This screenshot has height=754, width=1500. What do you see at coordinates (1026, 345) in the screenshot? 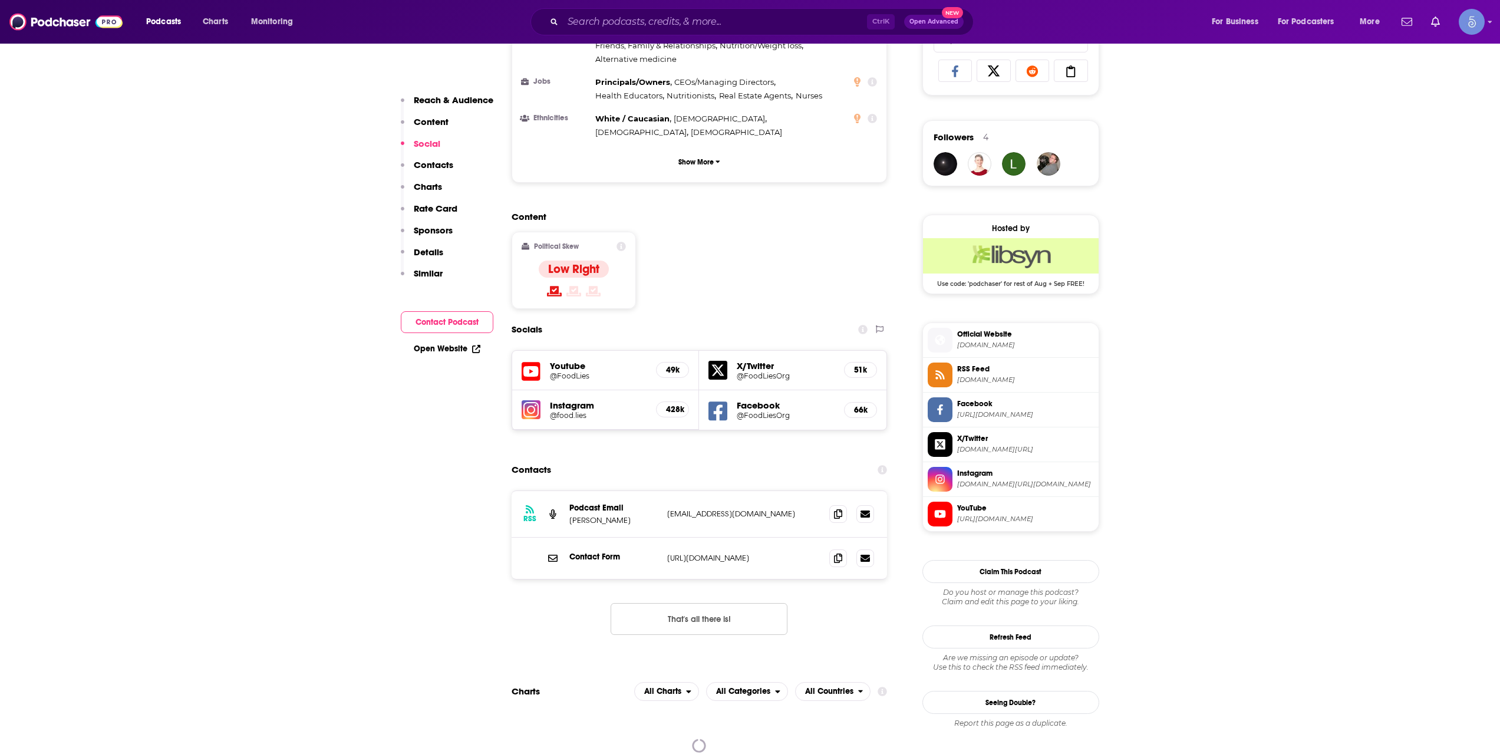
I see `span: peak-human.com` at bounding box center [1026, 345].